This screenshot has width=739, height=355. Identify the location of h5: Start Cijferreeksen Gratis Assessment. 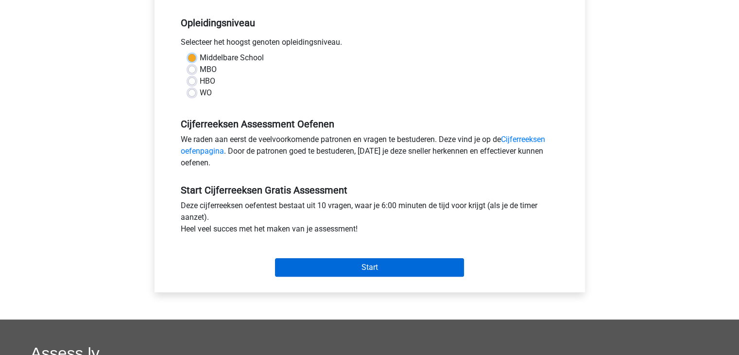
(370, 190).